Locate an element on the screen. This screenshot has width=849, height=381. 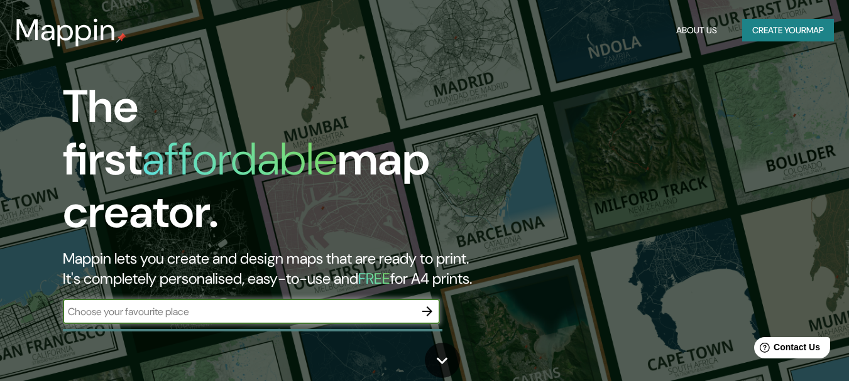
h1: affordable is located at coordinates (239, 159).